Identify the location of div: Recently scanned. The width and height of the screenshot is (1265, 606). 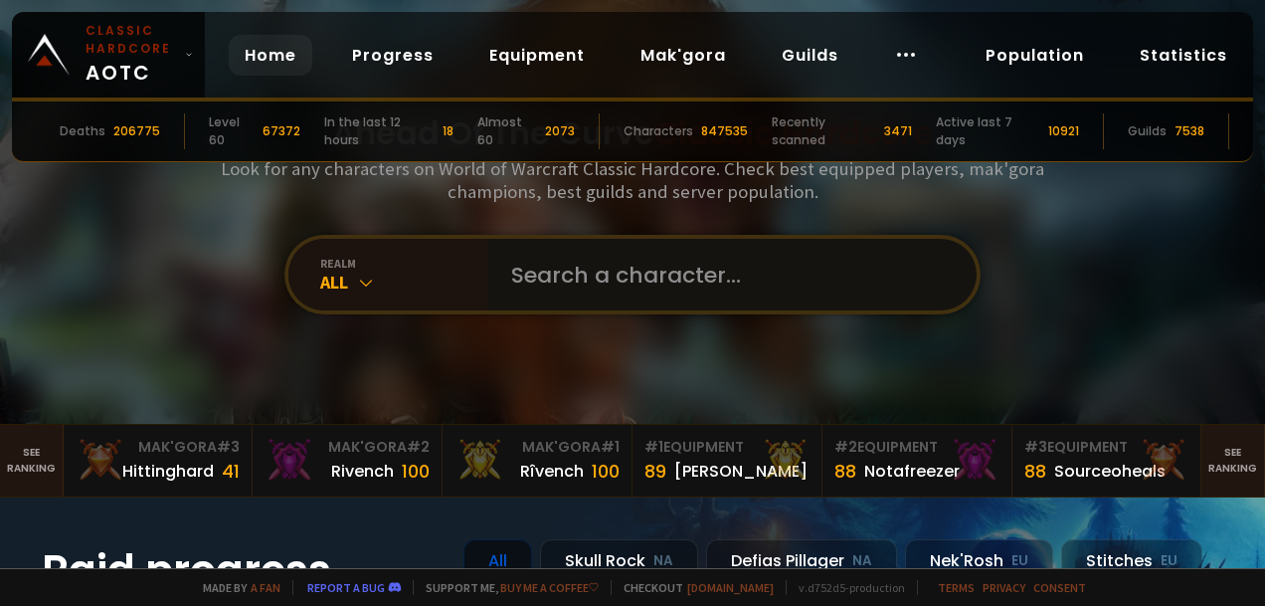
(825, 131).